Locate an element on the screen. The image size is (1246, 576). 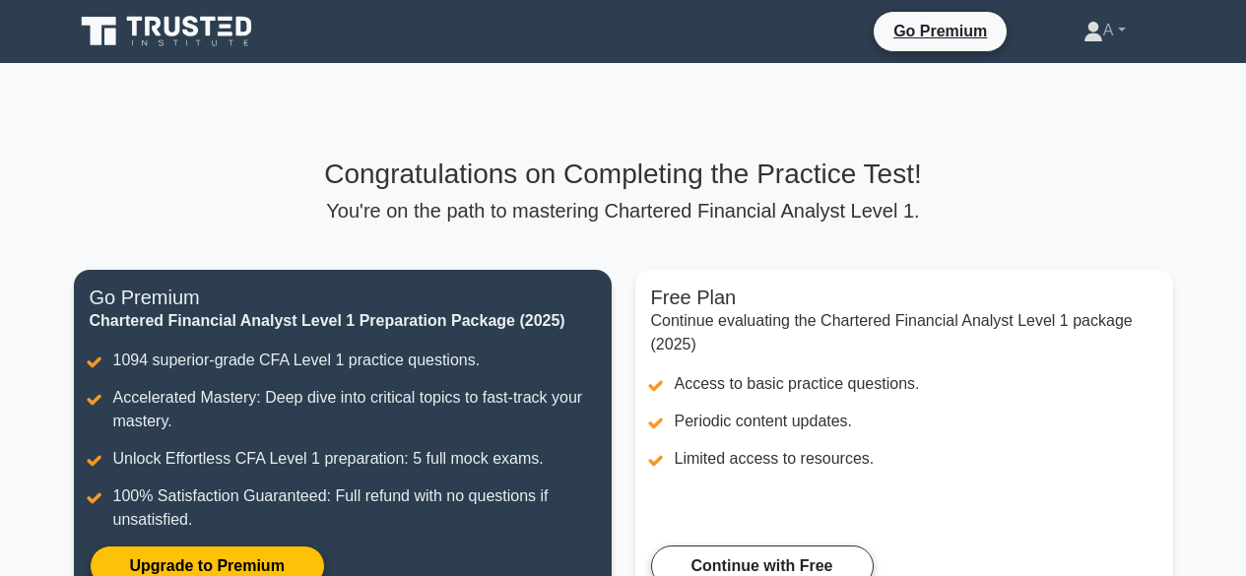
h3: Congratulations on Completing the Practice Test! is located at coordinates (623, 174).